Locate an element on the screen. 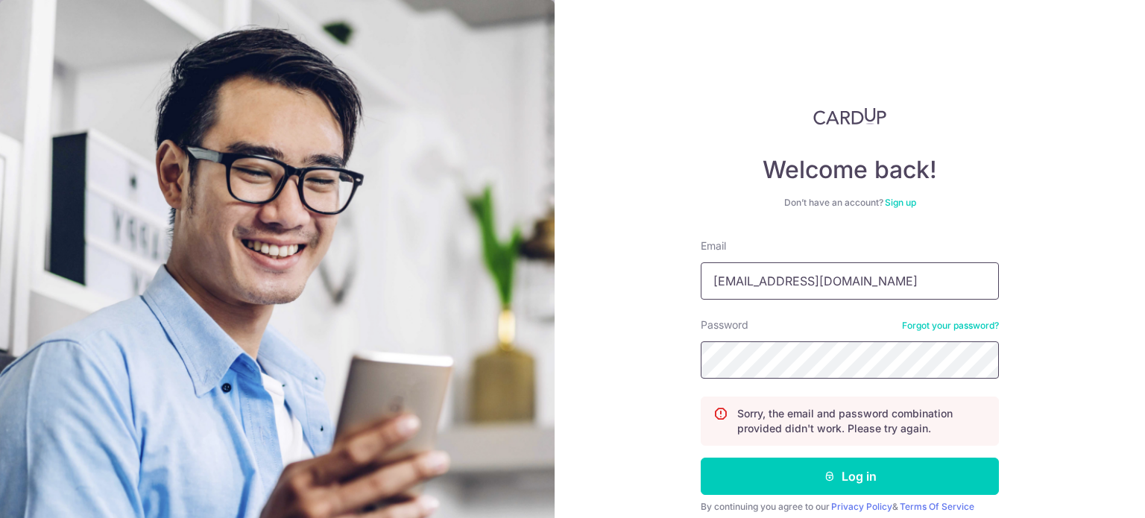 This screenshot has width=1145, height=518. label: Password is located at coordinates (725, 325).